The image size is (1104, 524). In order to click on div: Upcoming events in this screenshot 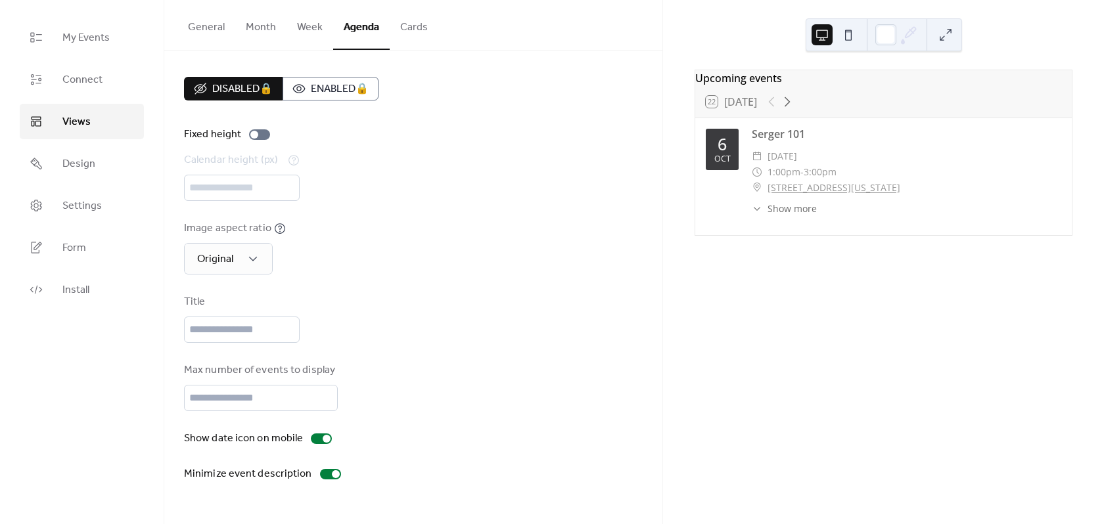, I will do `click(883, 78)`.